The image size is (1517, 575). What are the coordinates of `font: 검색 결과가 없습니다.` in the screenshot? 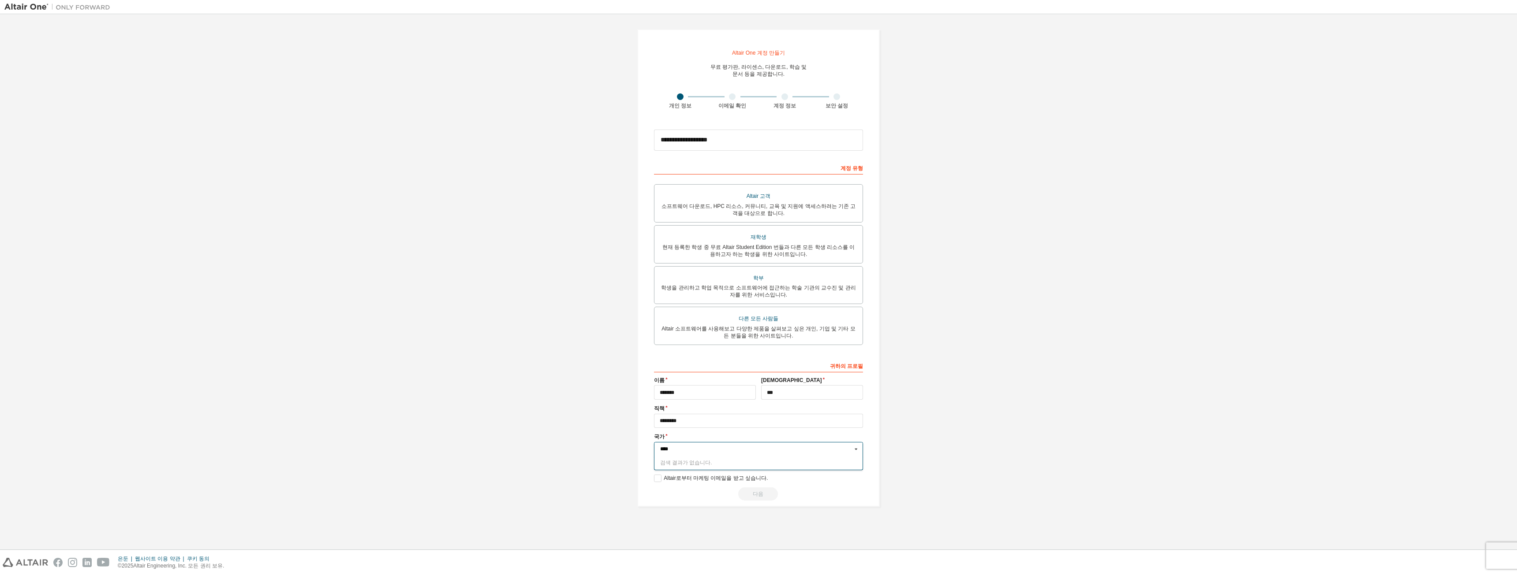 It's located at (686, 463).